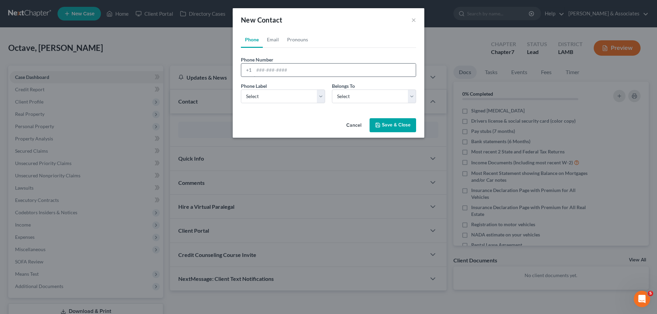 The height and width of the screenshot is (314, 657). Describe the element at coordinates (393, 126) in the screenshot. I see `button: Save & Close` at that location.